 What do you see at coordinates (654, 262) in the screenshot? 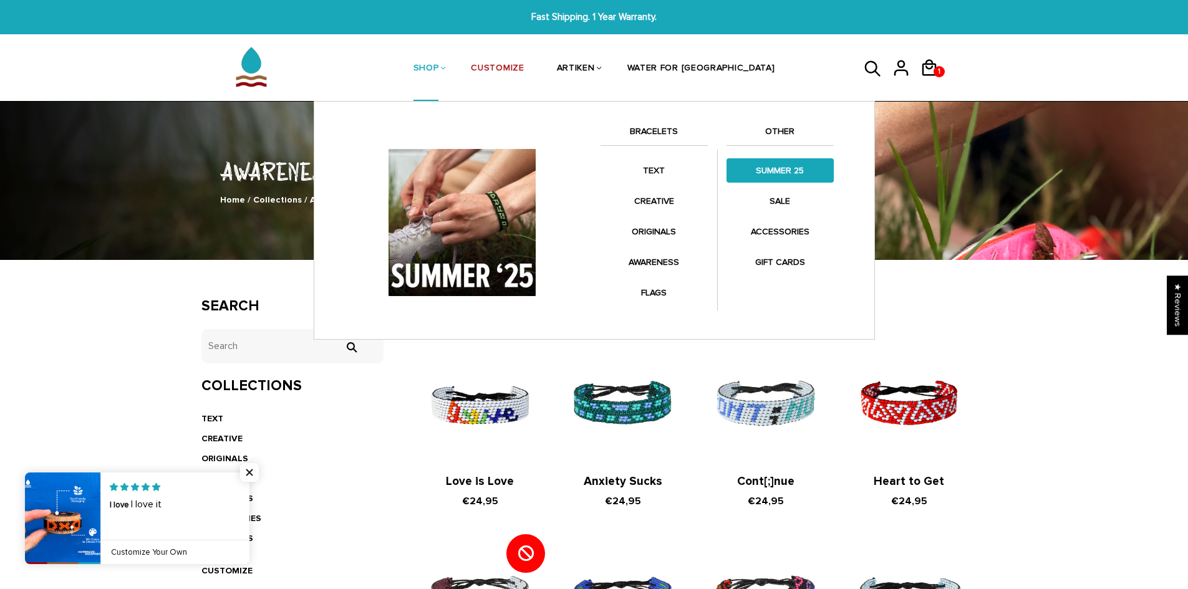
I see `a: AWARENESS` at bounding box center [654, 262].